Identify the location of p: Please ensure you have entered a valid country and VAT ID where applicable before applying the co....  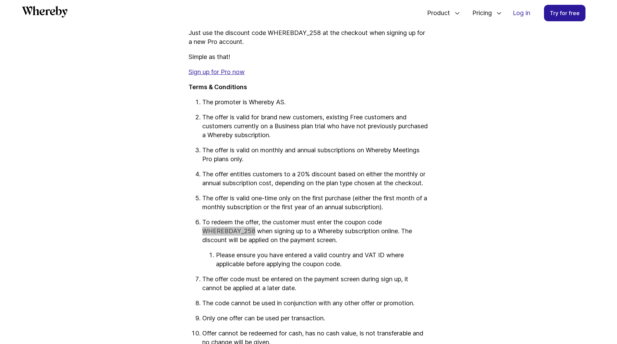
(322, 260).